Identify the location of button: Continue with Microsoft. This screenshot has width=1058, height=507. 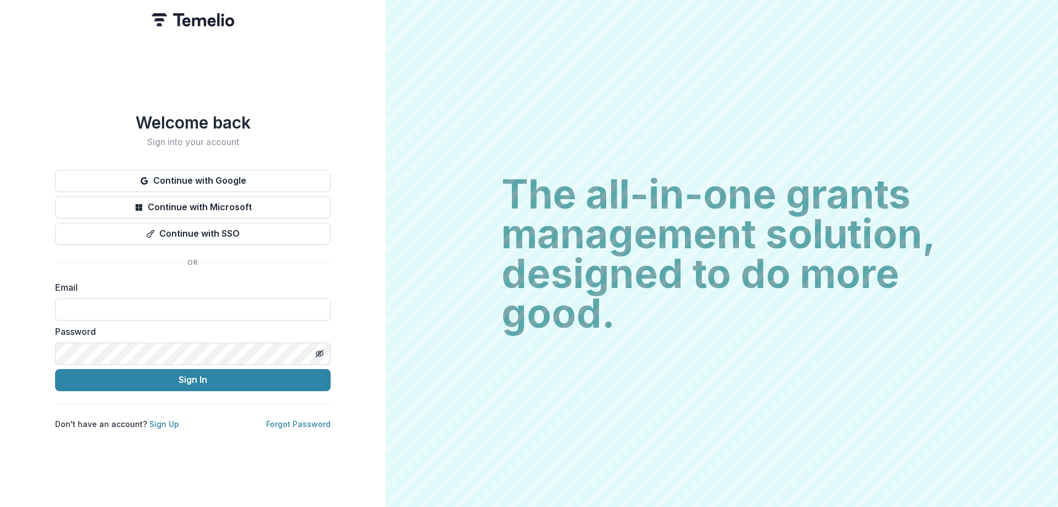
(193, 207).